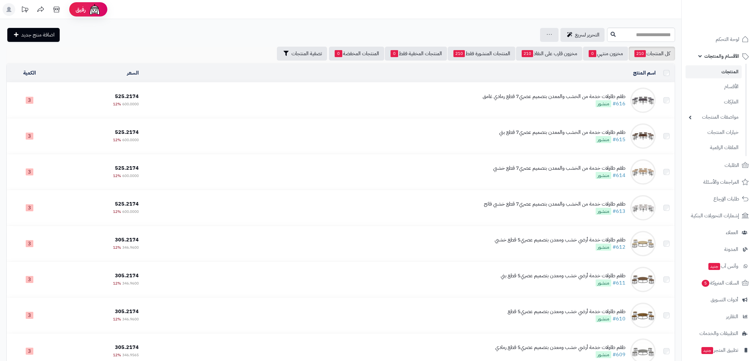 This screenshot has height=361, width=756. Describe the element at coordinates (38, 35) in the screenshot. I see `span: اضافة منتج جديد` at that location.